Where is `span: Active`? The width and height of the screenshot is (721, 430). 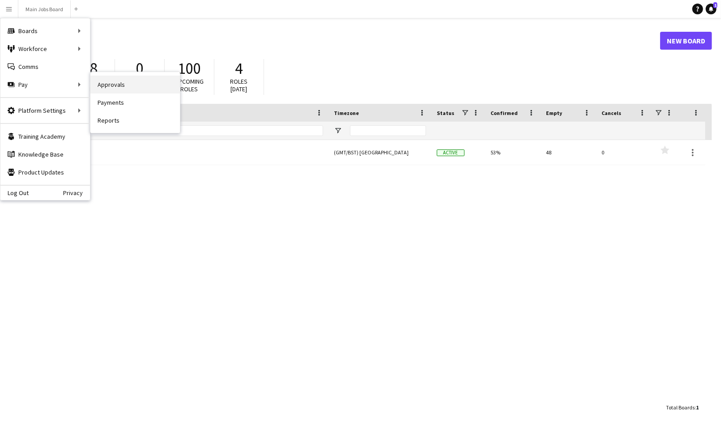 span: Active is located at coordinates (451, 153).